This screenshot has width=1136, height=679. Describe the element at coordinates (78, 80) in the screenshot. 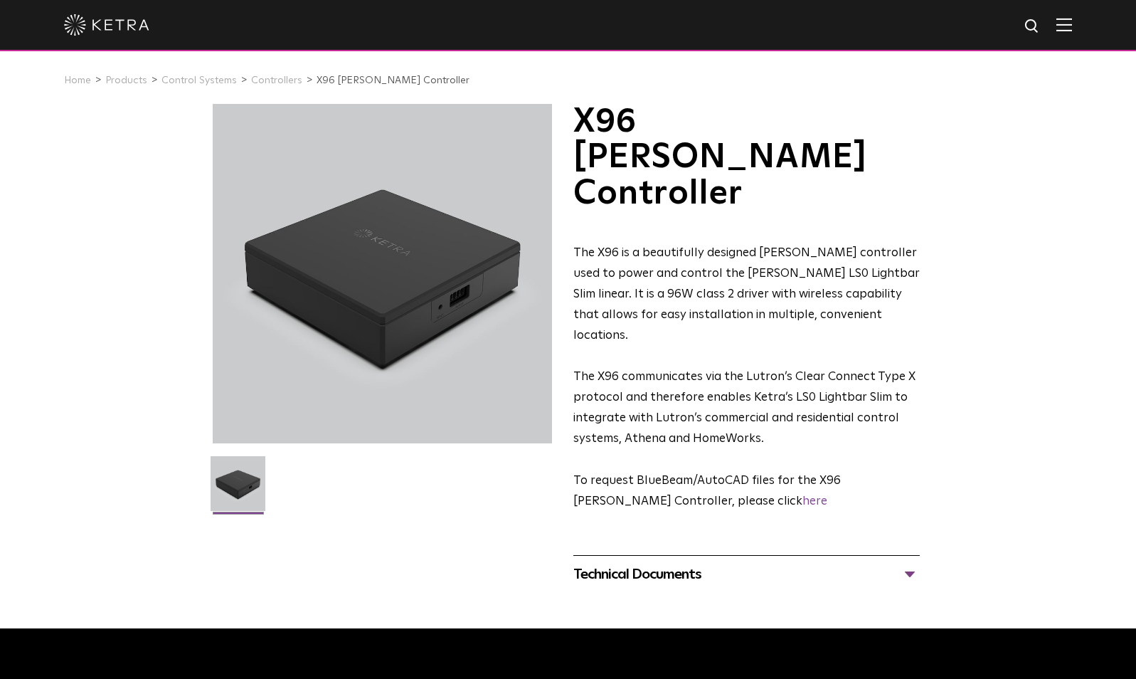

I see `a: Home` at that location.